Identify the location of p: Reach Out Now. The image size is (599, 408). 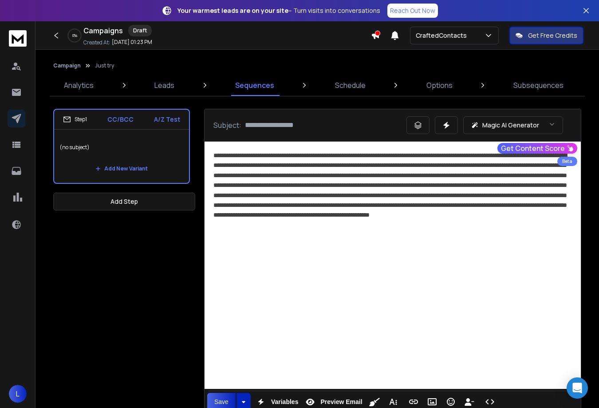
(413, 11).